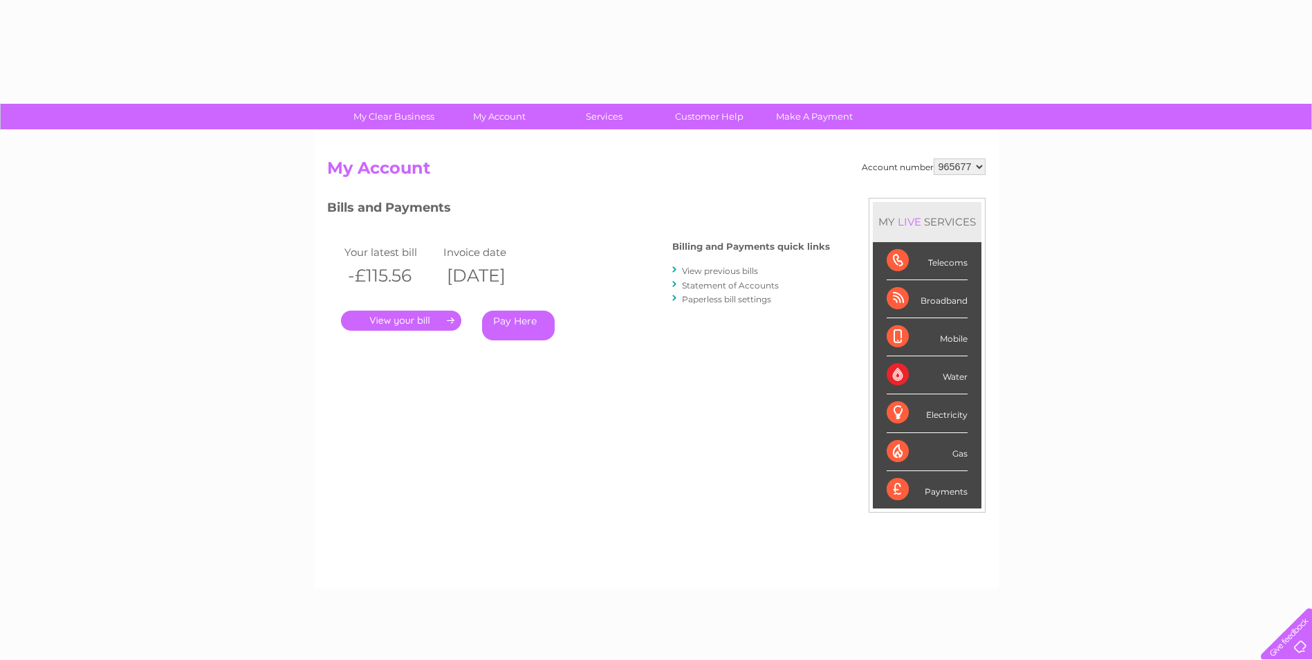 The height and width of the screenshot is (660, 1312). Describe the element at coordinates (604, 116) in the screenshot. I see `a: Services` at that location.